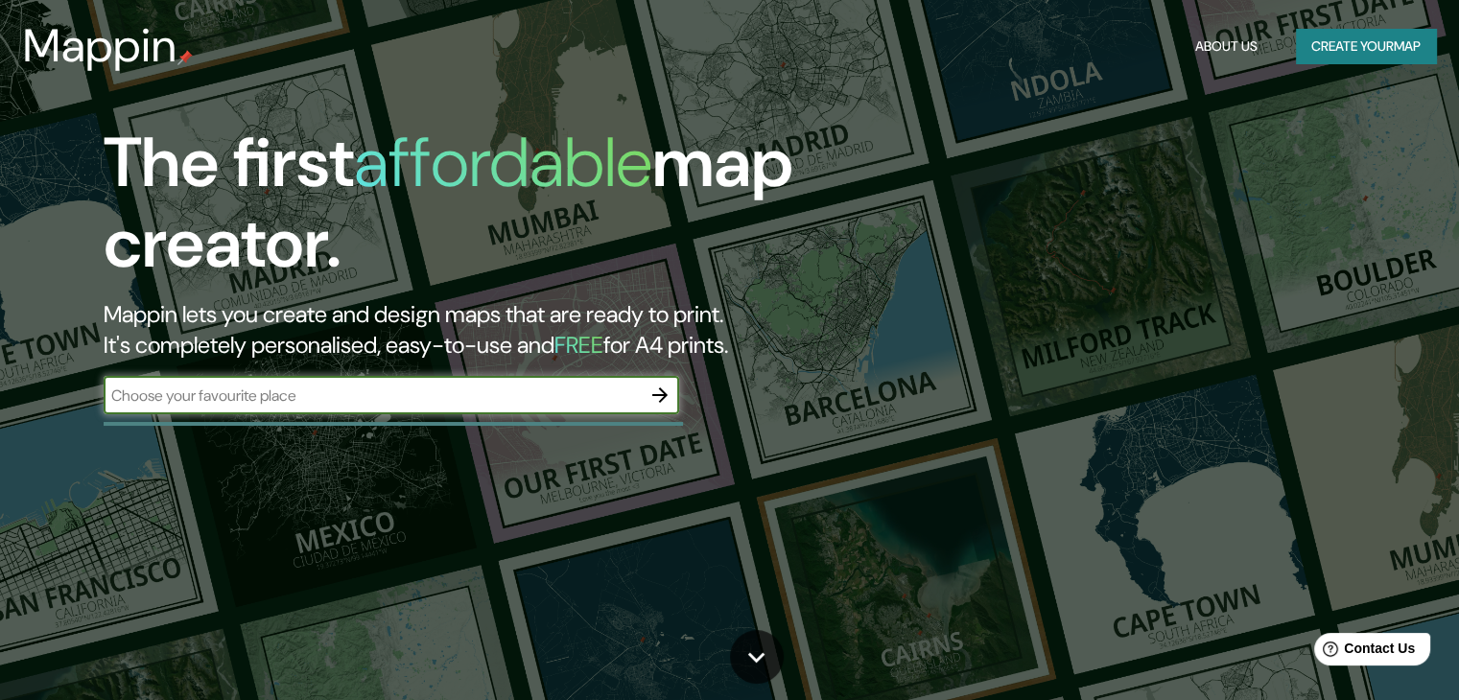 The width and height of the screenshot is (1459, 700). I want to click on h2: Mappin lets you create and design maps that are ready to print. It's completely personalised, eas..., so click(468, 330).